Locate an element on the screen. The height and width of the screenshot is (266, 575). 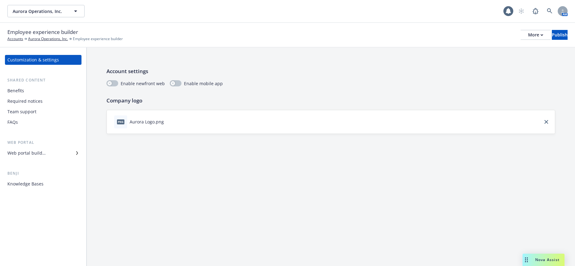
a: Web portal builder is located at coordinates (43, 153).